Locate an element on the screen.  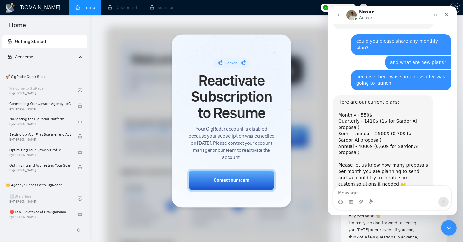
span: Locked is located at coordinates (232, 63).